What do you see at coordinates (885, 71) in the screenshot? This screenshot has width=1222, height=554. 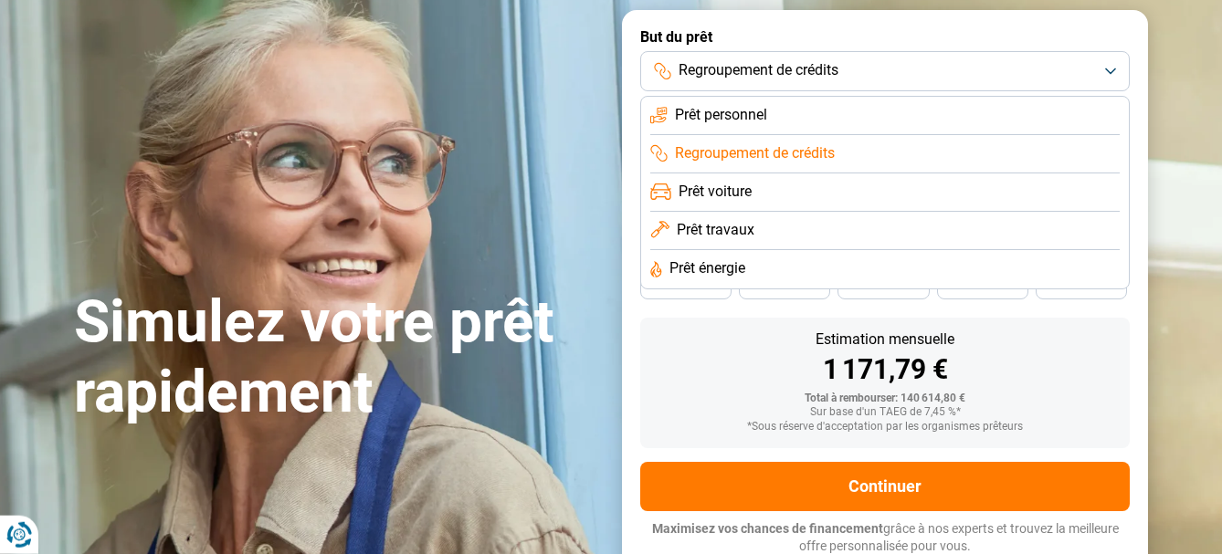 I see `button: Regroupement de crédits` at bounding box center [885, 71].